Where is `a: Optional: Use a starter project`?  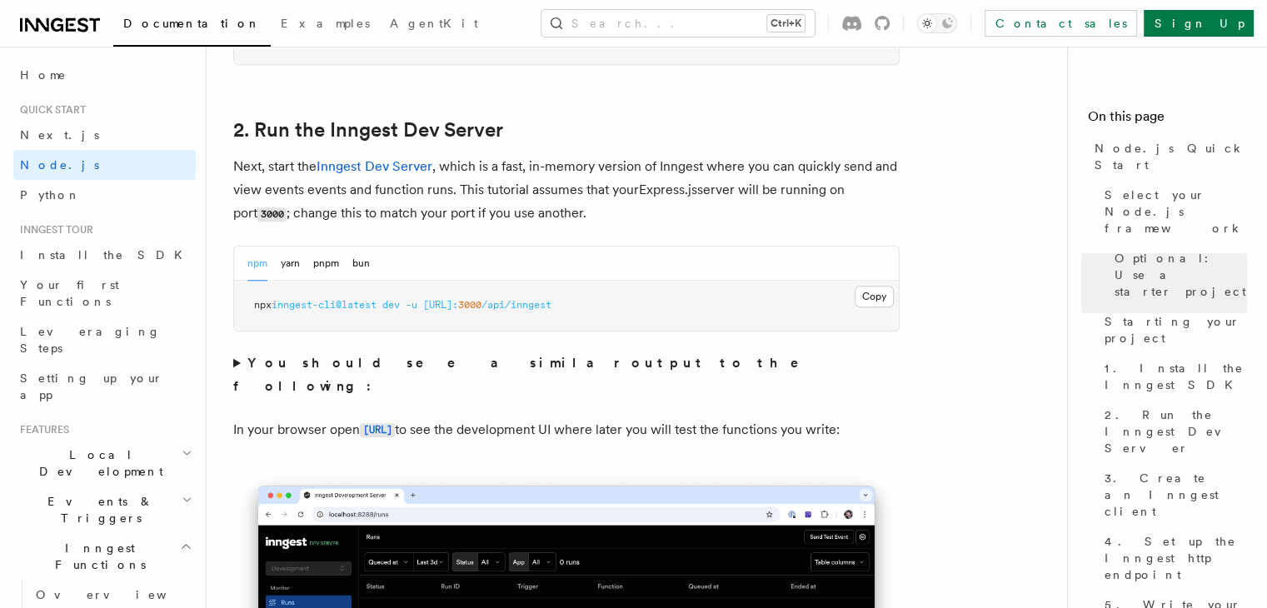 a: Optional: Use a starter project is located at coordinates (1177, 275).